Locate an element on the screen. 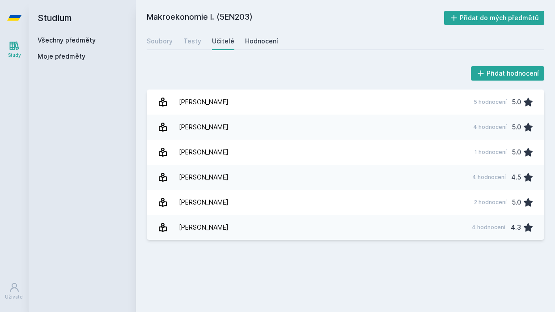 The image size is (555, 312). a: Testy is located at coordinates (192, 41).